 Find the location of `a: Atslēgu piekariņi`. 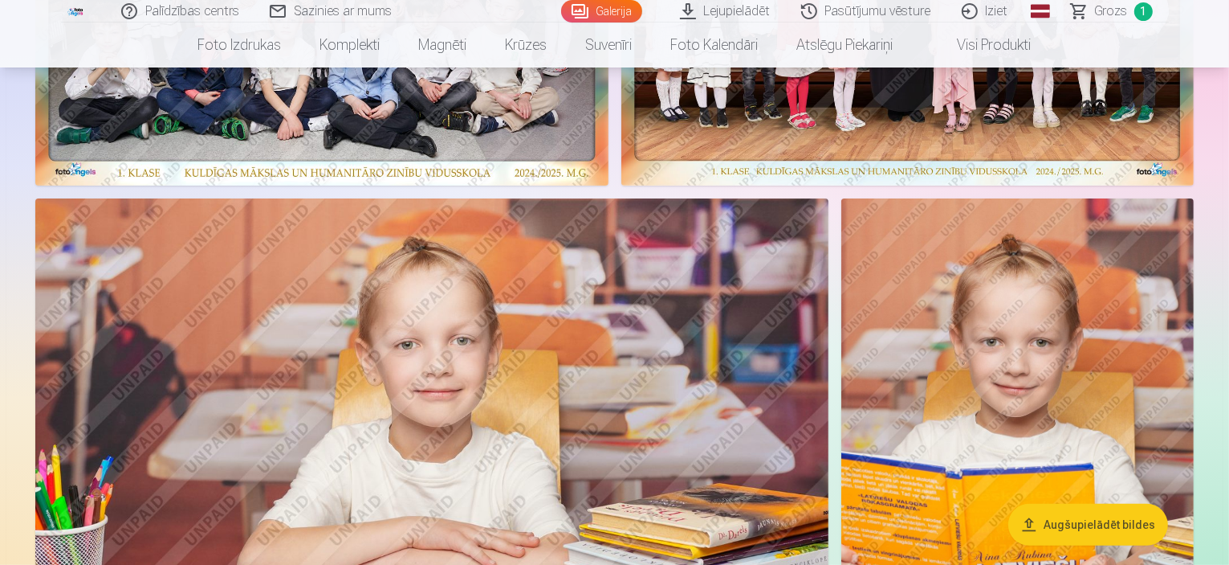

a: Atslēgu piekariņi is located at coordinates (846, 45).